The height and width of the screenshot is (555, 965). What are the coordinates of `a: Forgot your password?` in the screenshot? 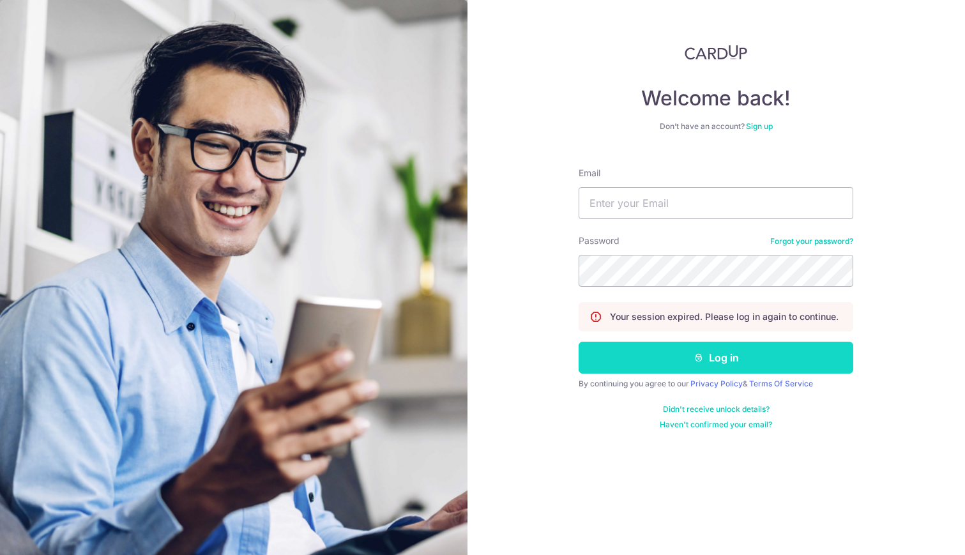 It's located at (811, 241).